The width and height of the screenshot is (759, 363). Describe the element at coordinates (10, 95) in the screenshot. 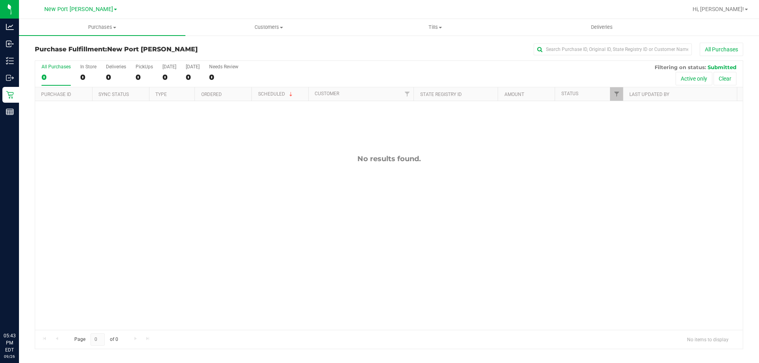

I see `inline-svg: Retail` at that location.